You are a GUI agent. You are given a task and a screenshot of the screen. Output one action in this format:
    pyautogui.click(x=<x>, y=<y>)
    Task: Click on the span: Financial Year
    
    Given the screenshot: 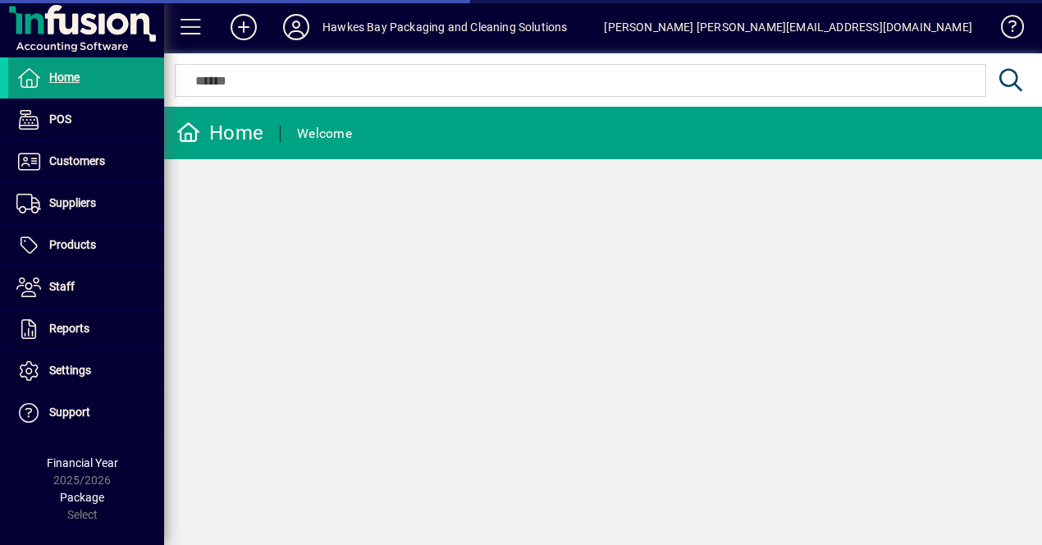 What is the action you would take?
    pyautogui.click(x=82, y=463)
    